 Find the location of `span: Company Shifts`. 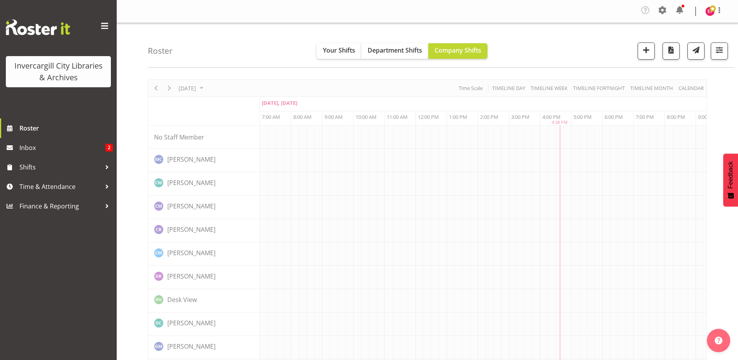

span: Company Shifts is located at coordinates (458, 50).